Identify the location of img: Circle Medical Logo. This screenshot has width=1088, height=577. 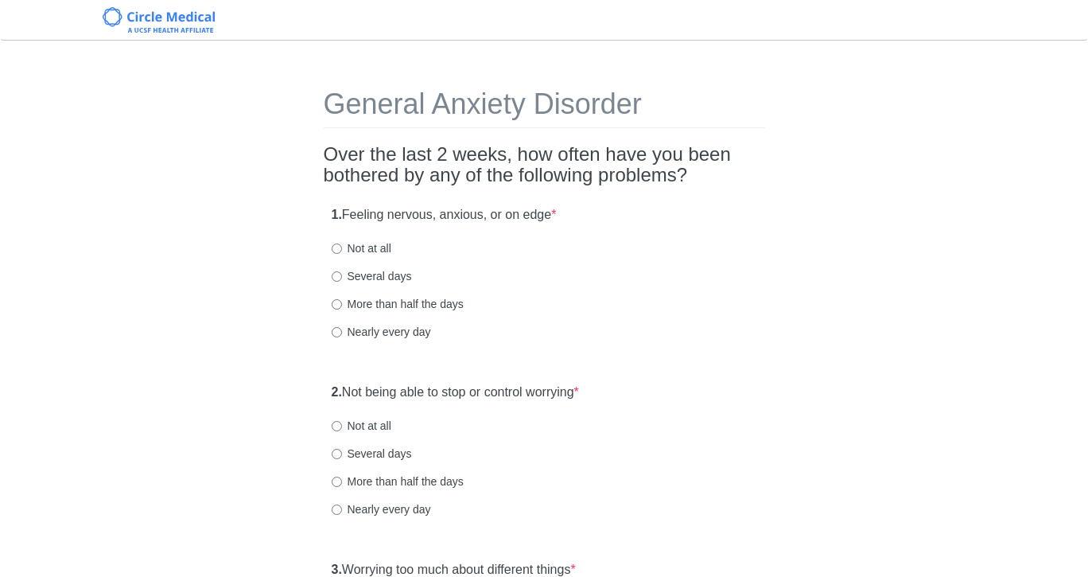
(158, 20).